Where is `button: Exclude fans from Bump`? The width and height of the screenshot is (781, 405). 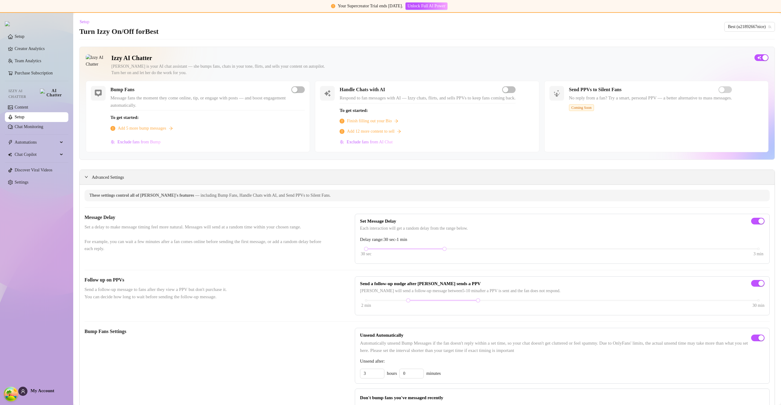
button: Exclude fans from Bump is located at coordinates (136, 142).